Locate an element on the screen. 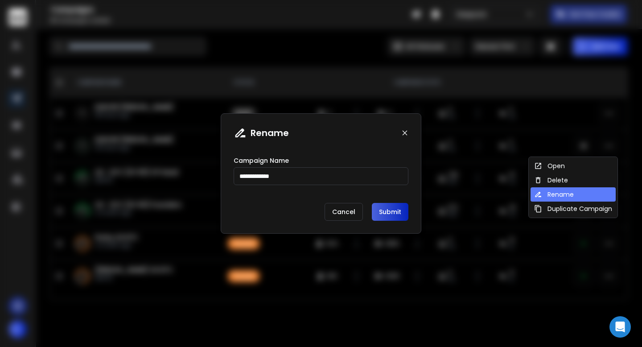 The image size is (642, 347). button: Submit is located at coordinates (390, 212).